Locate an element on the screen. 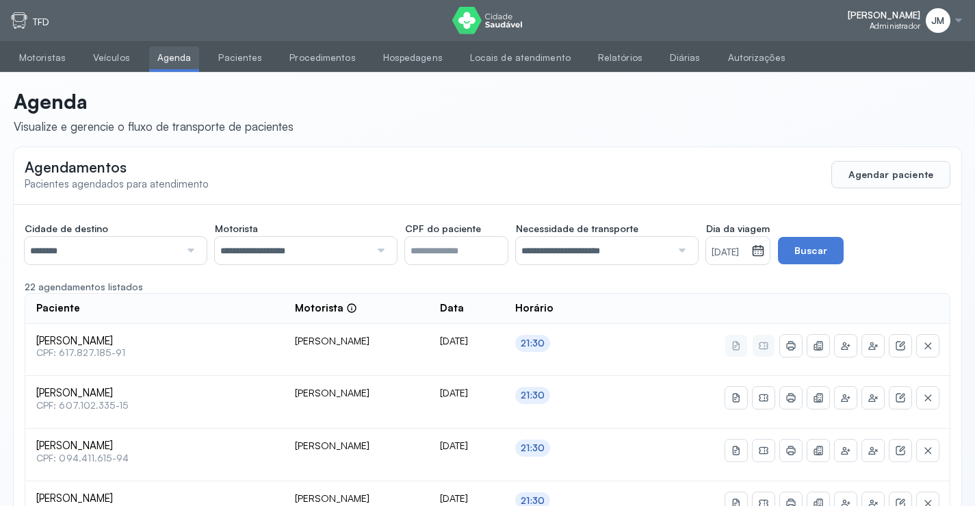 Image resolution: width=975 pixels, height=506 pixels. img: logo do Cidade Saudável is located at coordinates (487, 21).